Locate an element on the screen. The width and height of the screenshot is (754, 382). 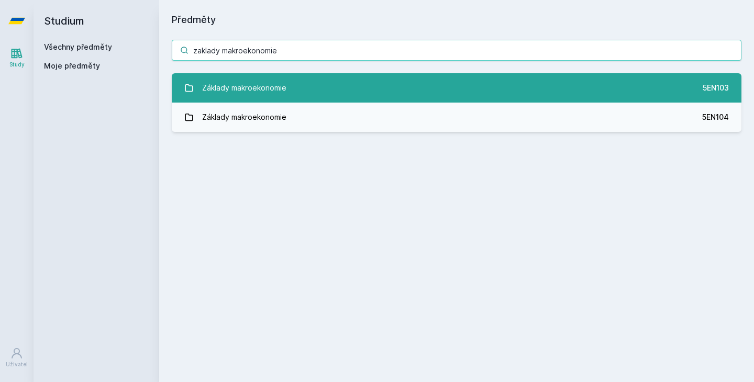
div: 5EN103 is located at coordinates (716, 88).